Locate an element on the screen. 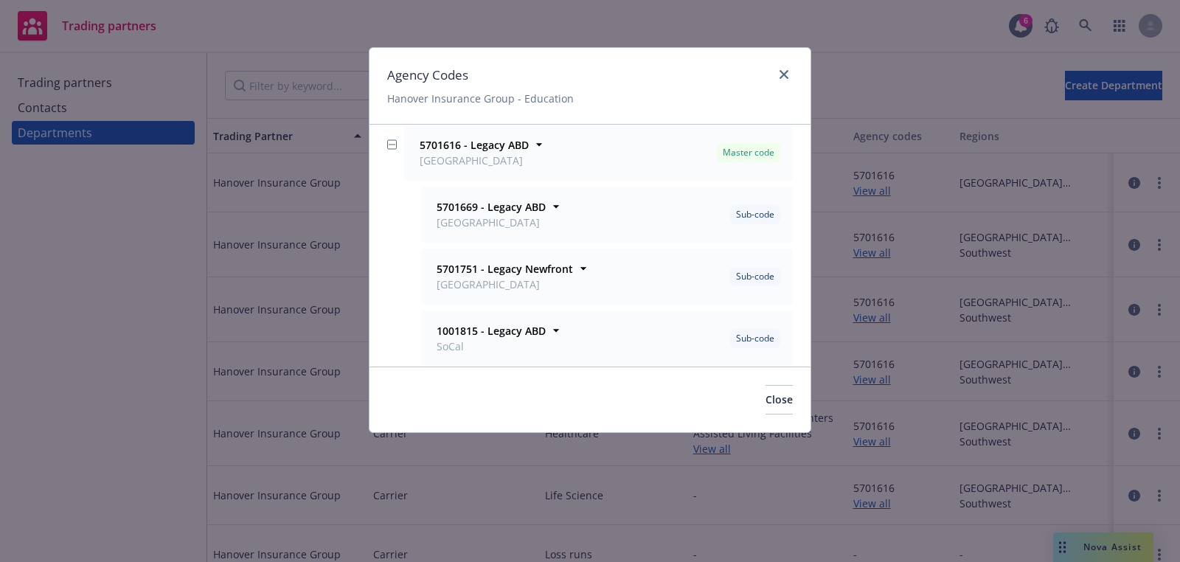 This screenshot has height=562, width=1180. strong: 1001815 - Legacy ABD is located at coordinates (491, 330).